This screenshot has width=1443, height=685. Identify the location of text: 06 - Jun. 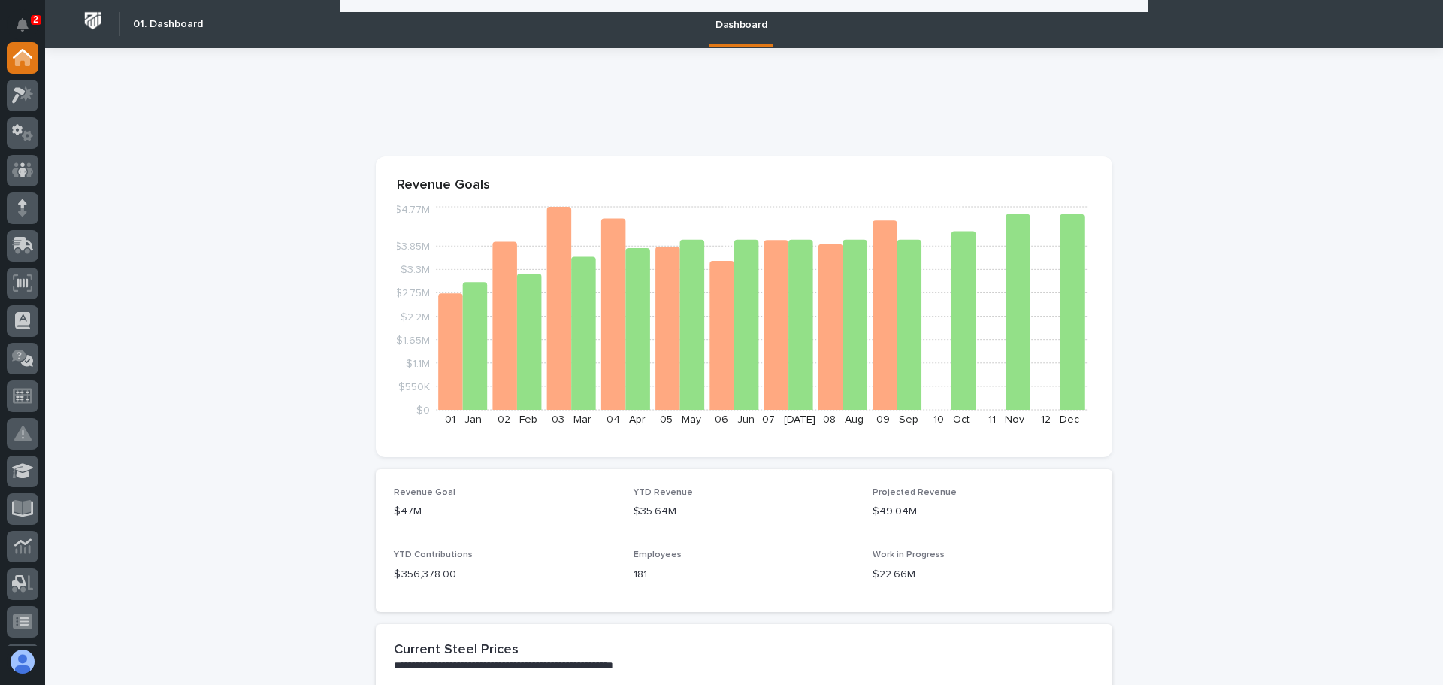
(734, 419).